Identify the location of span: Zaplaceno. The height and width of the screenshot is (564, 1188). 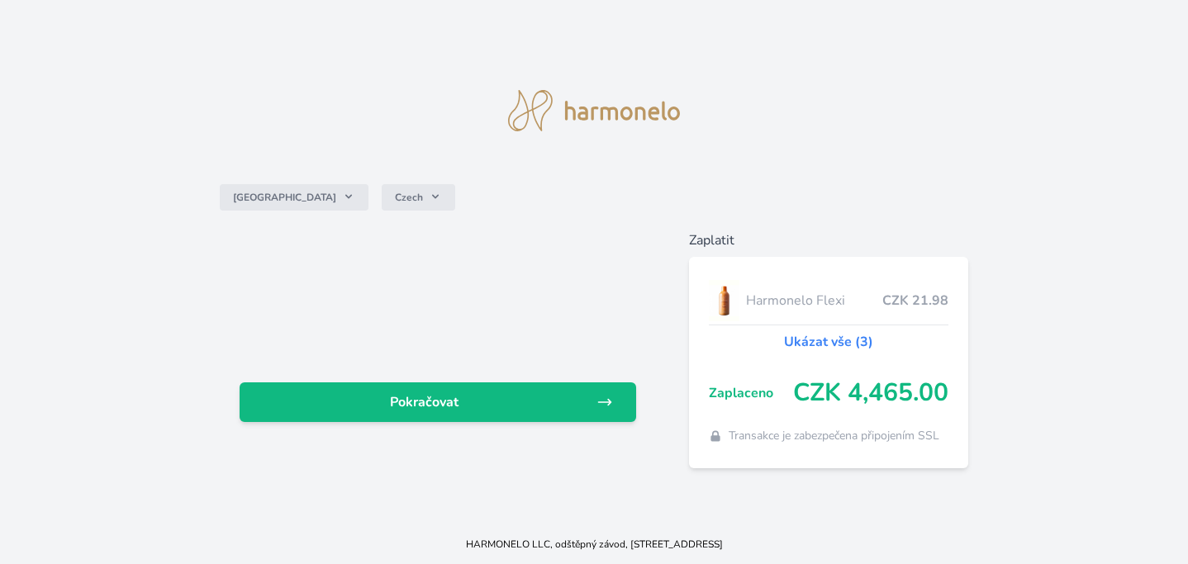
(751, 393).